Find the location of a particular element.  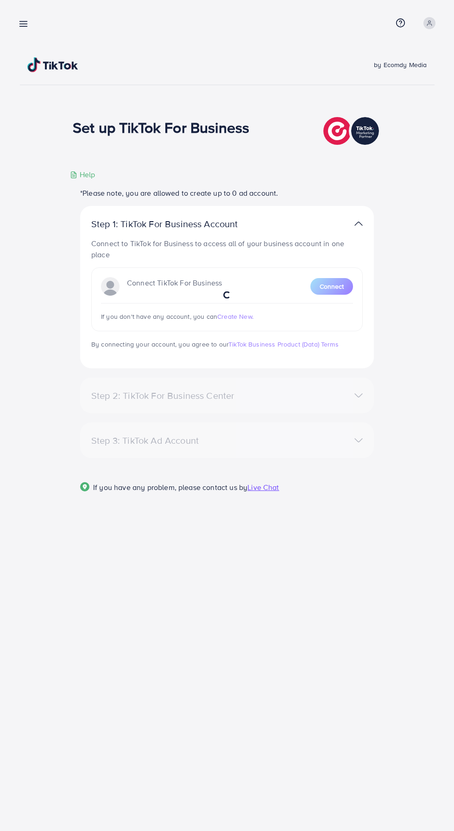

p: *Please note, you are allowed to create up to 0 ad account. is located at coordinates (227, 193).